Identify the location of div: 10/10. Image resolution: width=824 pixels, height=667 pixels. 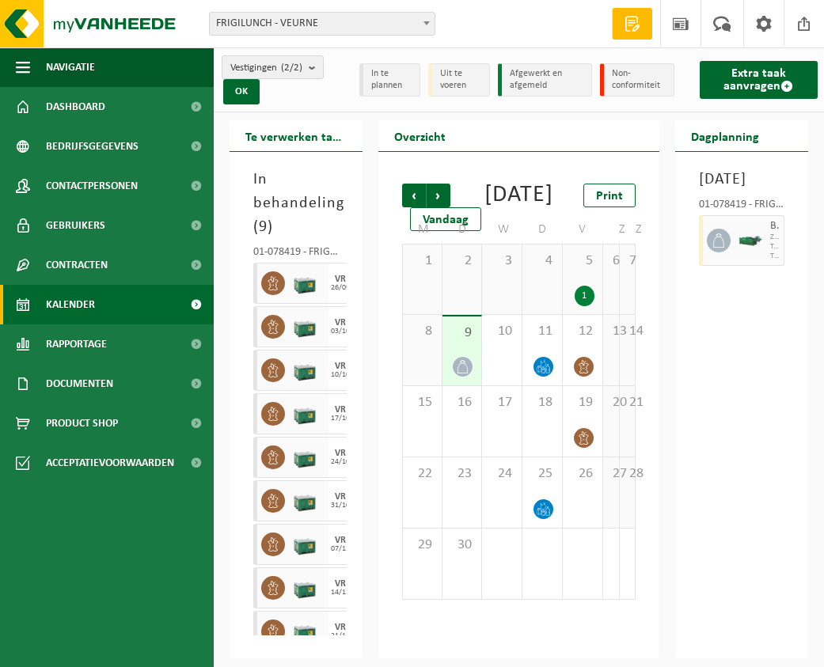
(340, 375).